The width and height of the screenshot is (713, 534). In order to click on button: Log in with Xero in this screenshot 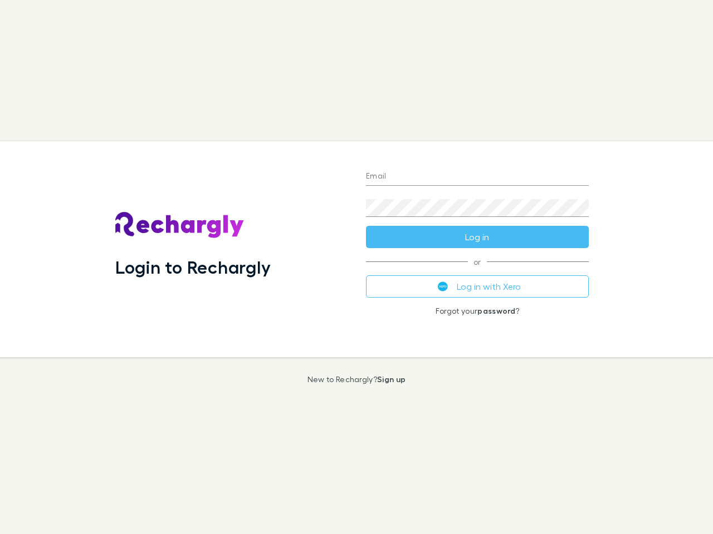, I will do `click(477, 287)`.